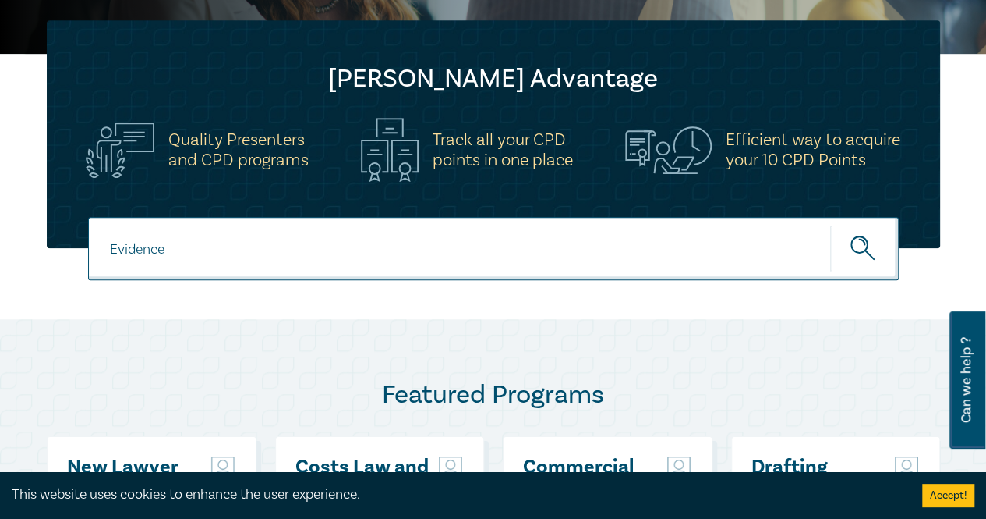  Describe the element at coordinates (948, 495) in the screenshot. I see `button: Accept cookies` at that location.